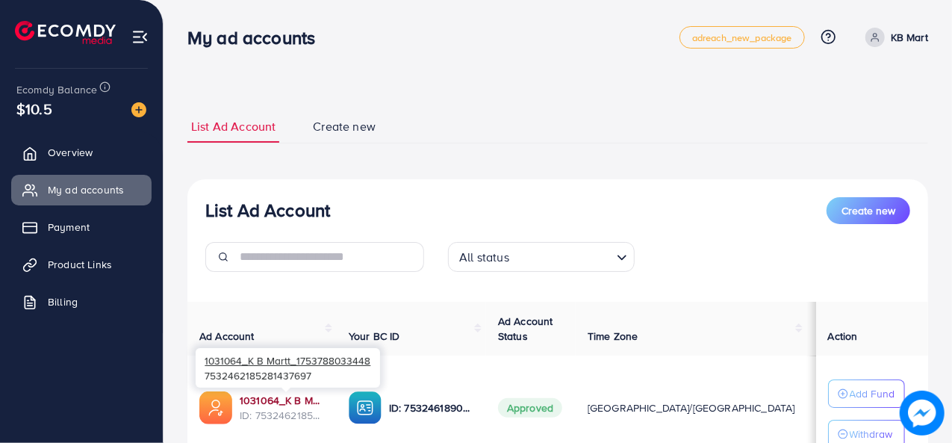 This screenshot has height=443, width=952. Describe the element at coordinates (81, 190) in the screenshot. I see `a: My ad accounts` at that location.